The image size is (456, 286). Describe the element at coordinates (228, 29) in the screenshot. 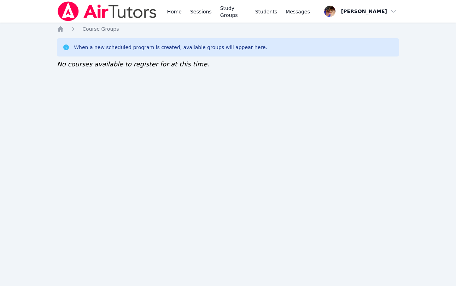

I see `nav: Breadcrumb` at that location.